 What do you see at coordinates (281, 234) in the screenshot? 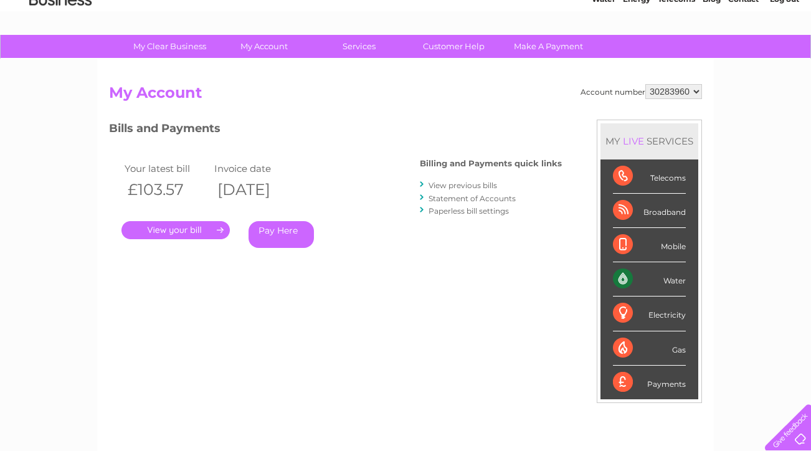
I see `a: Pay Here` at bounding box center [281, 234].